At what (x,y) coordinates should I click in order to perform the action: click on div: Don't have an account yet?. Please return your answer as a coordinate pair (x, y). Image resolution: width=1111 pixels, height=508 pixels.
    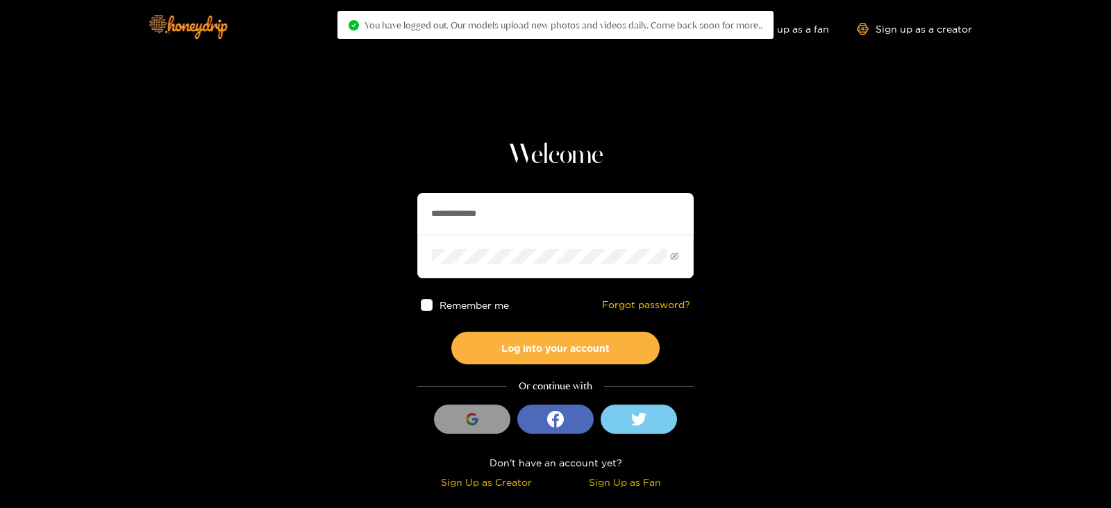
    Looking at the image, I should click on (556, 463).